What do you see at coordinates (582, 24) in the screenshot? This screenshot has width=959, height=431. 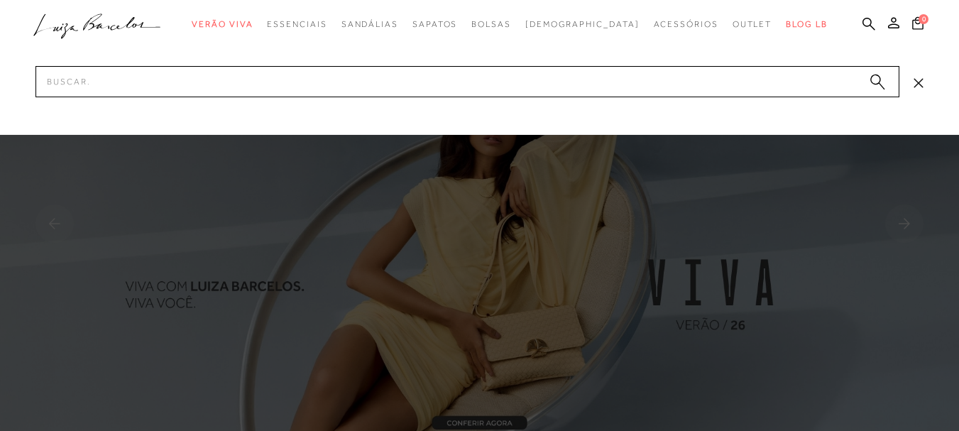 I see `a: noSubCategoriesText` at bounding box center [582, 24].